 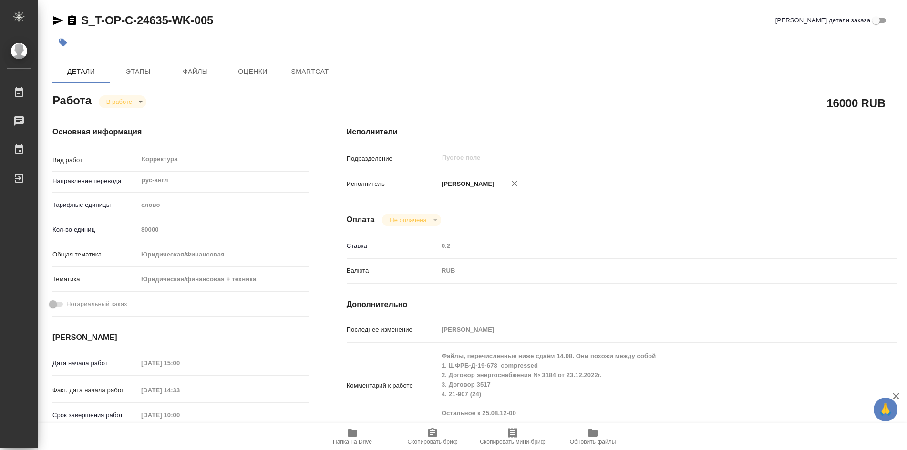 What do you see at coordinates (512, 442) in the screenshot?
I see `span: Скопировать мини-бриф` at bounding box center [512, 442].